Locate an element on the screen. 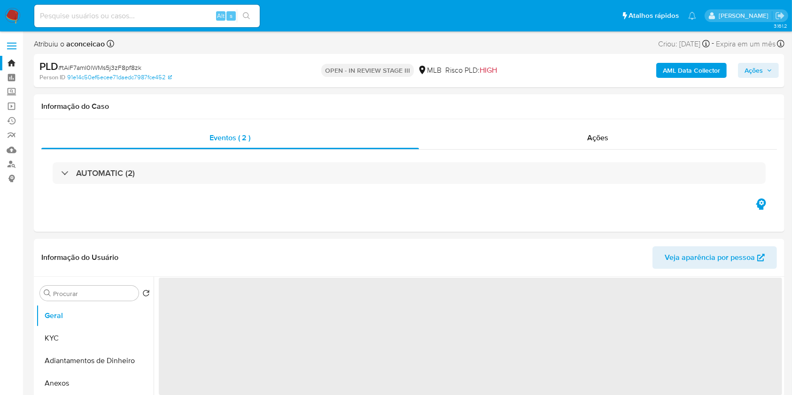 This screenshot has width=792, height=395. div: MLB is located at coordinates (429, 70).